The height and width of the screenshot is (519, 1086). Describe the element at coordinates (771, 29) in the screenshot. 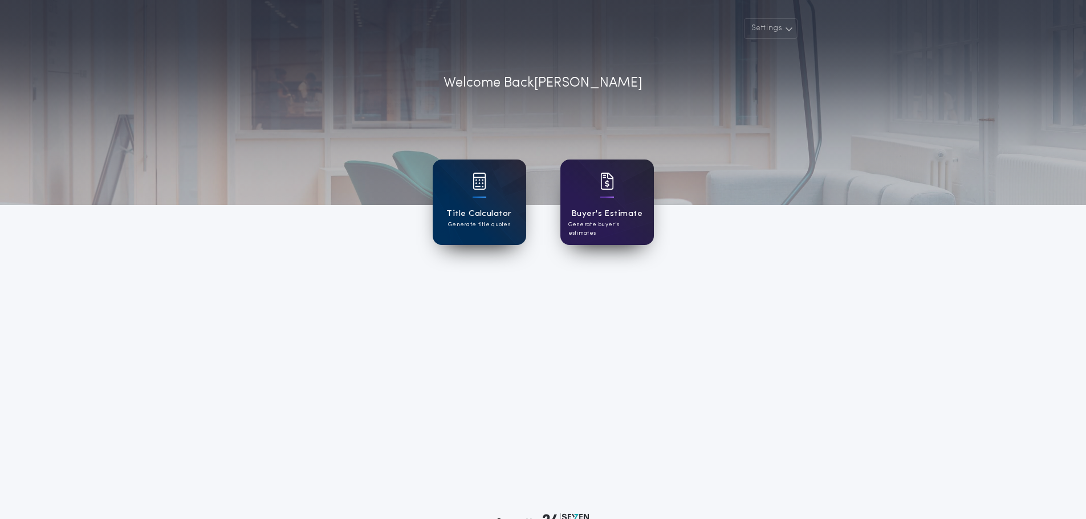

I see `button: Settings` at that location.